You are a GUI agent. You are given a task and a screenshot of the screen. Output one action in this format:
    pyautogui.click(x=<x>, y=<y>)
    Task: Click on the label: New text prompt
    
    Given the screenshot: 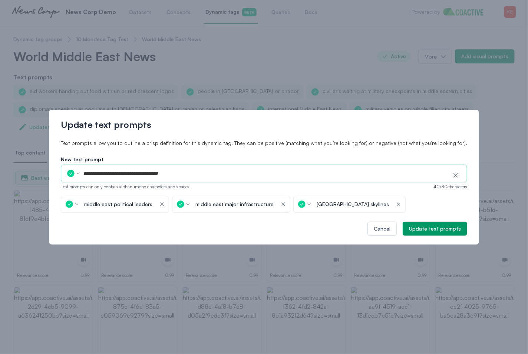 What is the action you would take?
    pyautogui.click(x=264, y=160)
    